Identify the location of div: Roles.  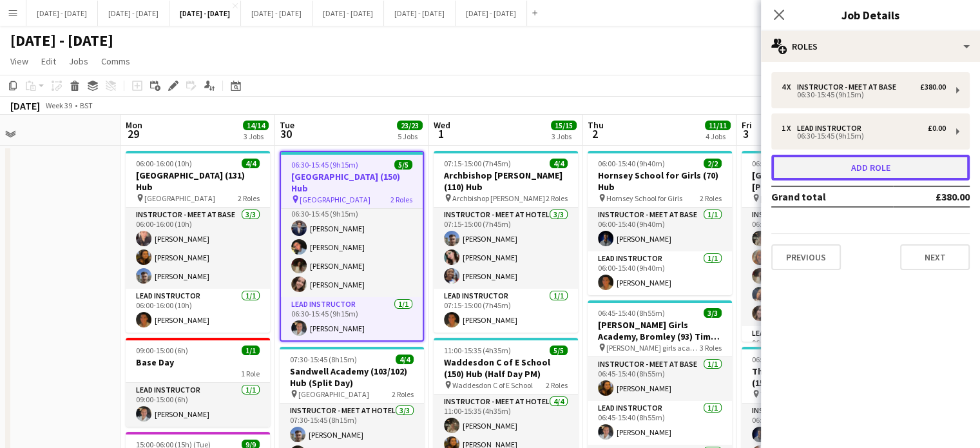
(871, 46).